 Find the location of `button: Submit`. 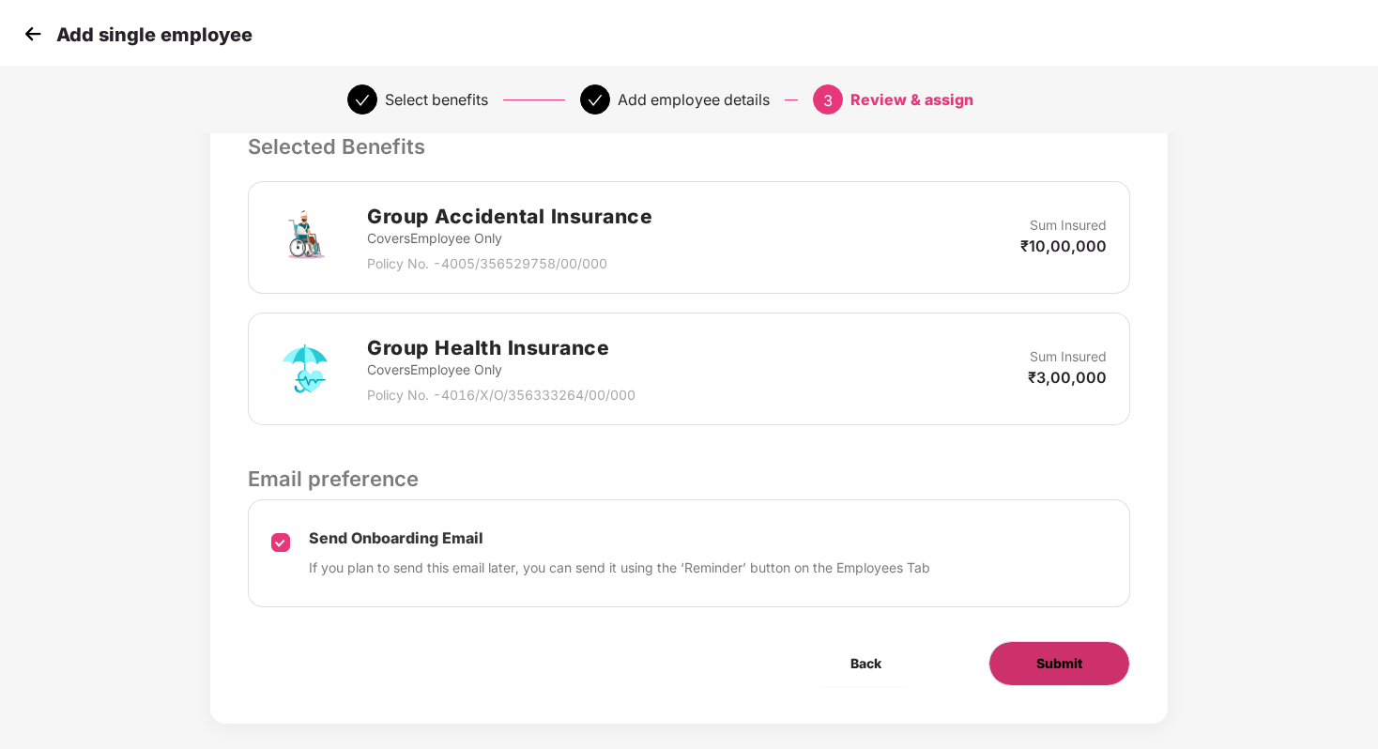

button: Submit is located at coordinates (1059, 664).